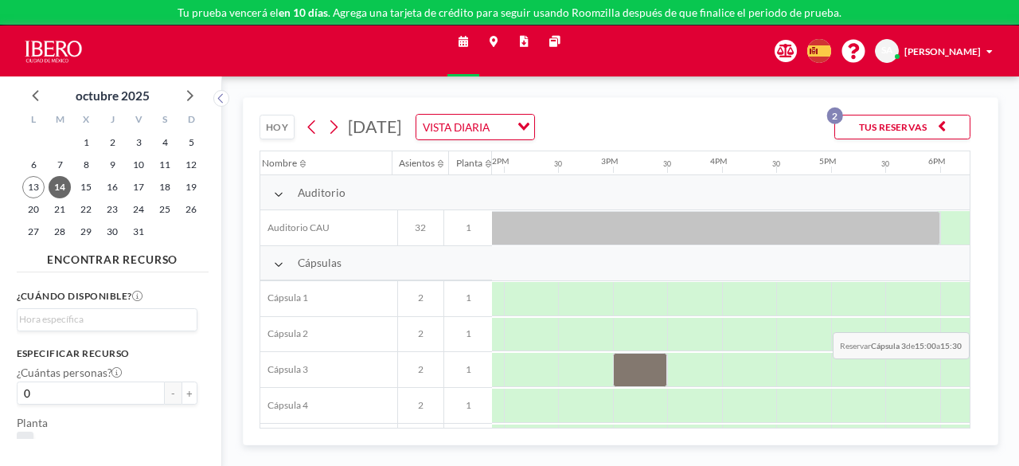 The height and width of the screenshot is (466, 1019). What do you see at coordinates (284, 298) in the screenshot?
I see `span: Cápsula 1` at bounding box center [284, 298].